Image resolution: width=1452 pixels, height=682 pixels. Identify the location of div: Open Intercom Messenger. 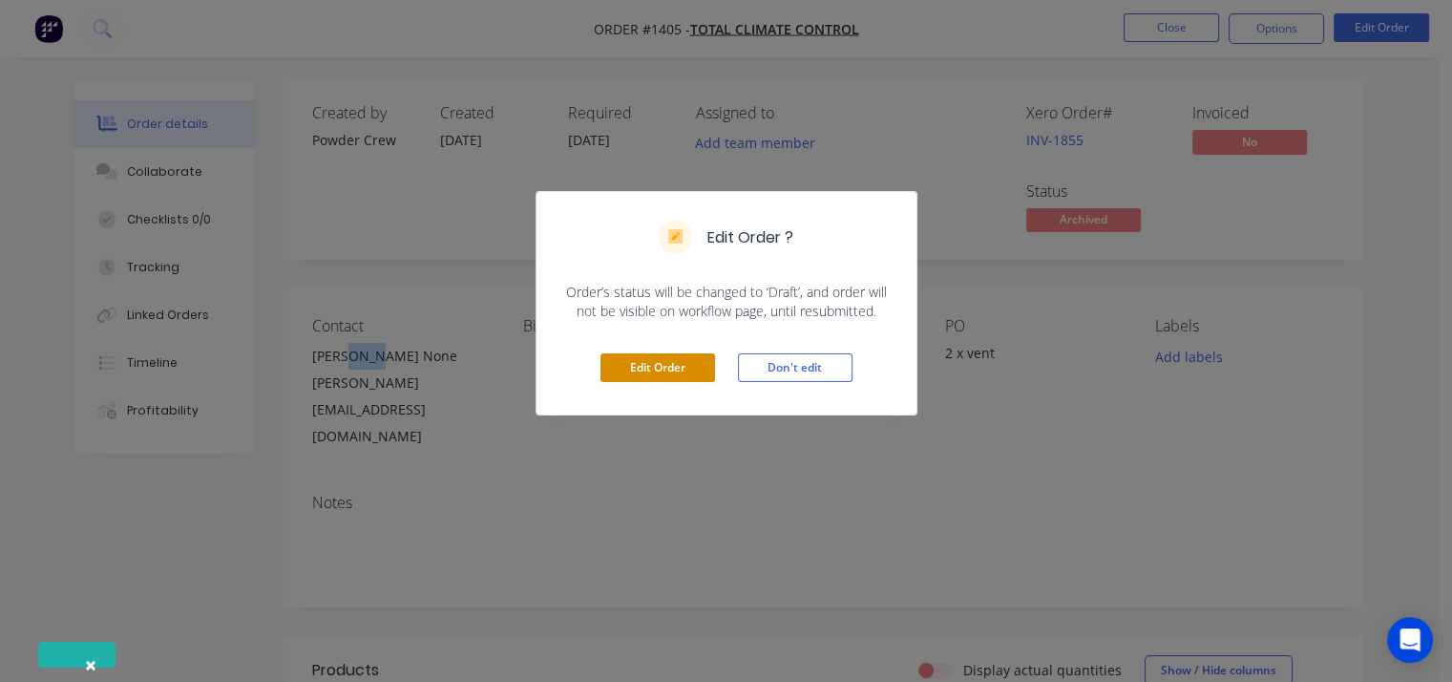
(1410, 640).